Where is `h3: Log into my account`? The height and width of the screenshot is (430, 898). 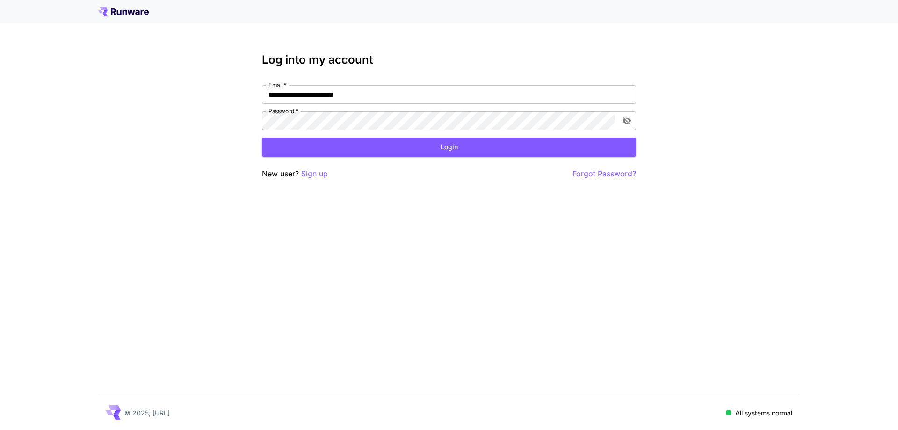 h3: Log into my account is located at coordinates (449, 60).